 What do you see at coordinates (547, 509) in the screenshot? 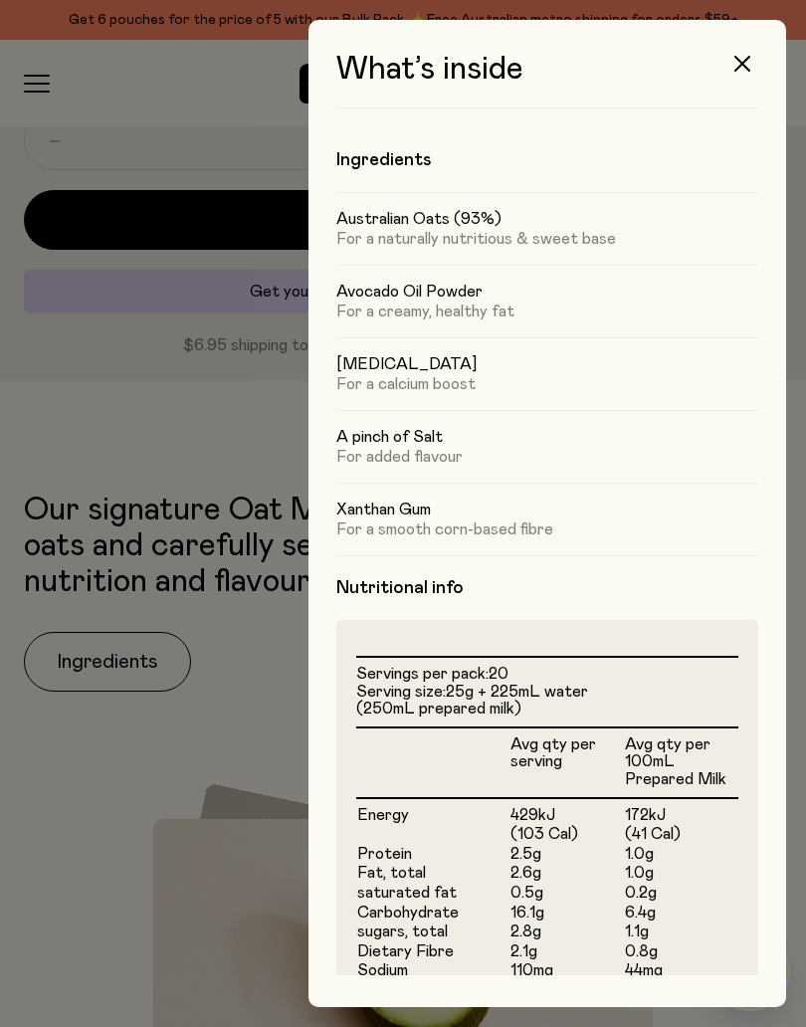
I see `h5: Xanthan Gum` at bounding box center [547, 509].